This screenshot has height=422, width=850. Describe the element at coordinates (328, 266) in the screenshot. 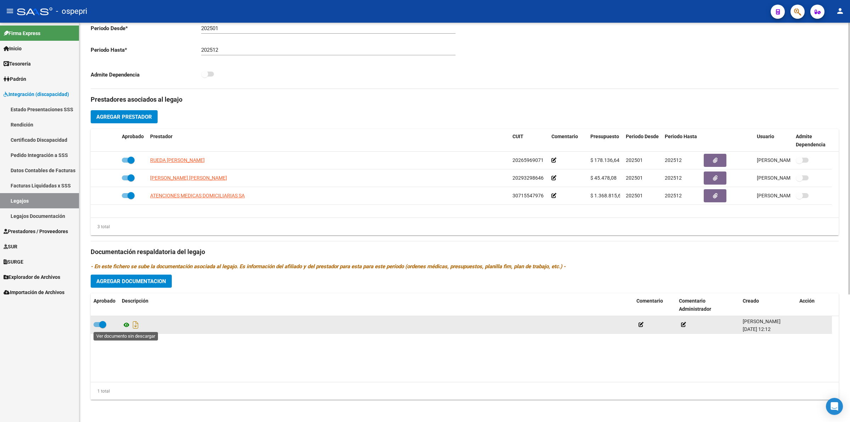

I see `i: - En este fichero se sube la documentación asociada al legajo. Es información del afiliado y del ...` at that location.